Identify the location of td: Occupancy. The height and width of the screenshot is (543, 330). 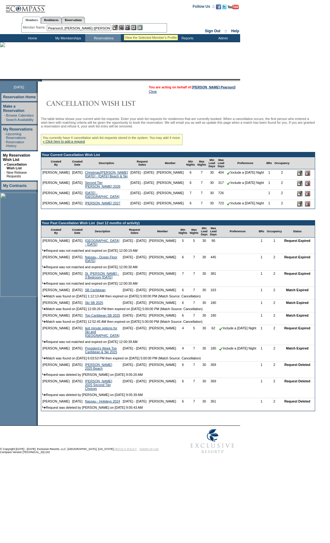
(282, 163).